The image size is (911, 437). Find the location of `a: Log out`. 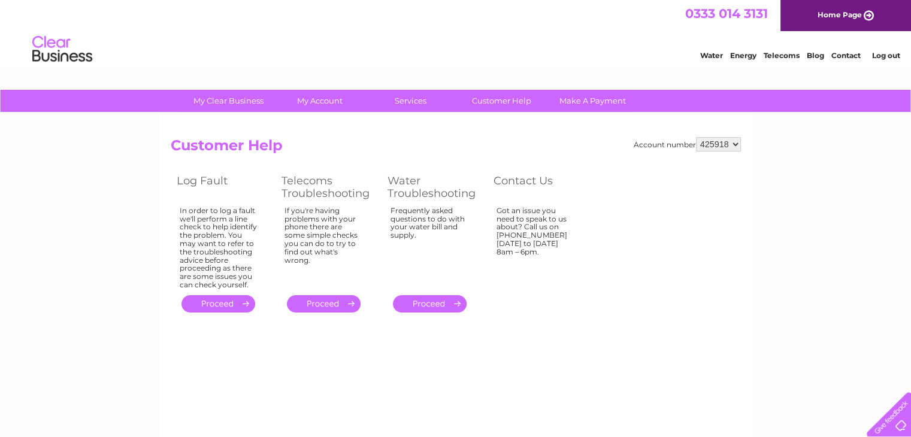

a: Log out is located at coordinates (886, 55).